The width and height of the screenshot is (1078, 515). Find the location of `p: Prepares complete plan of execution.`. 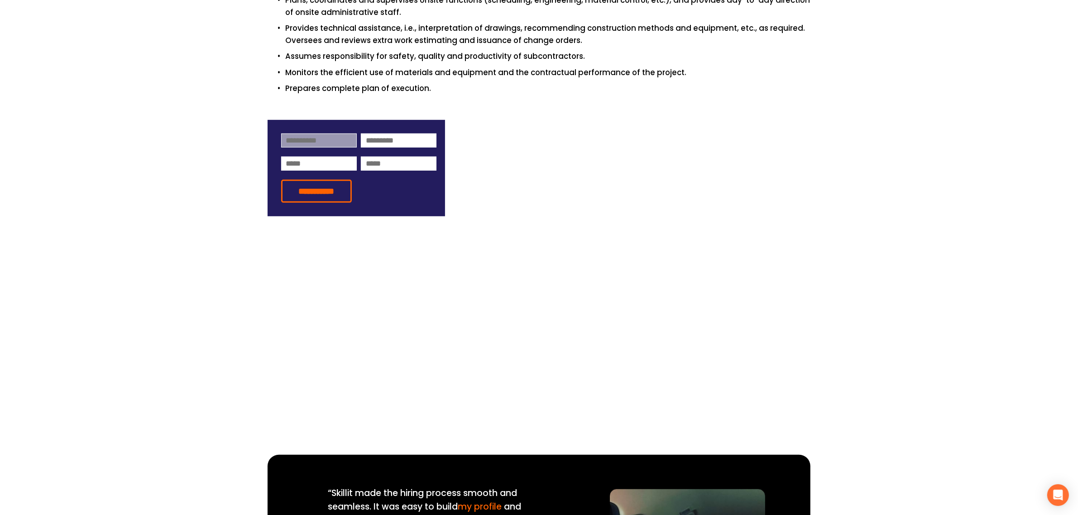

p: Prepares complete plan of execution. is located at coordinates (548, 88).